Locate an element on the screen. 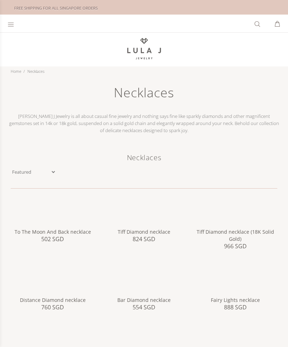  span: 554 SGD is located at coordinates (144, 307).